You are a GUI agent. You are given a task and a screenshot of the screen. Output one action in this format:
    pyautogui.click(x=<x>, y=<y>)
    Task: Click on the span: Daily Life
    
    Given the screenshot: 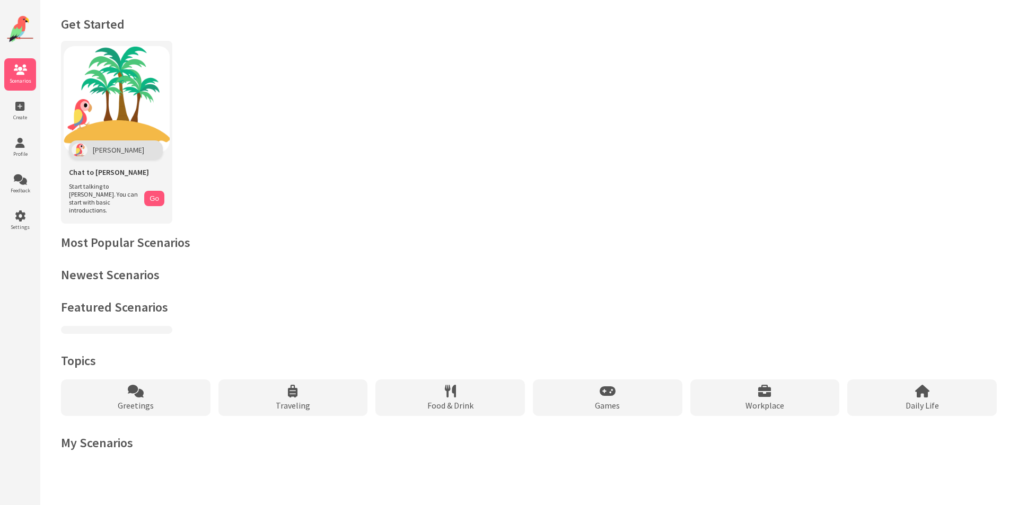 What is the action you would take?
    pyautogui.click(x=922, y=406)
    